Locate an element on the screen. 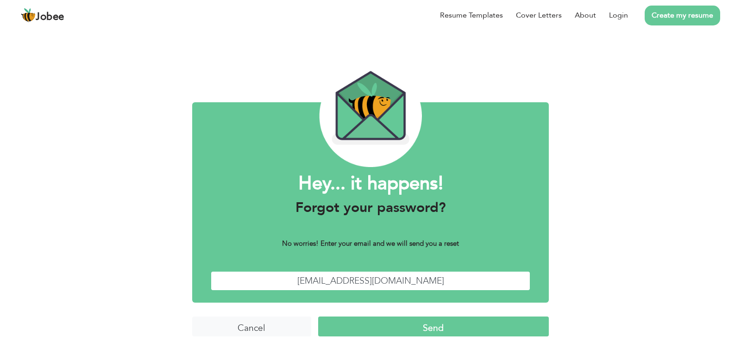  h3: Forgot your password? is located at coordinates (371, 208).